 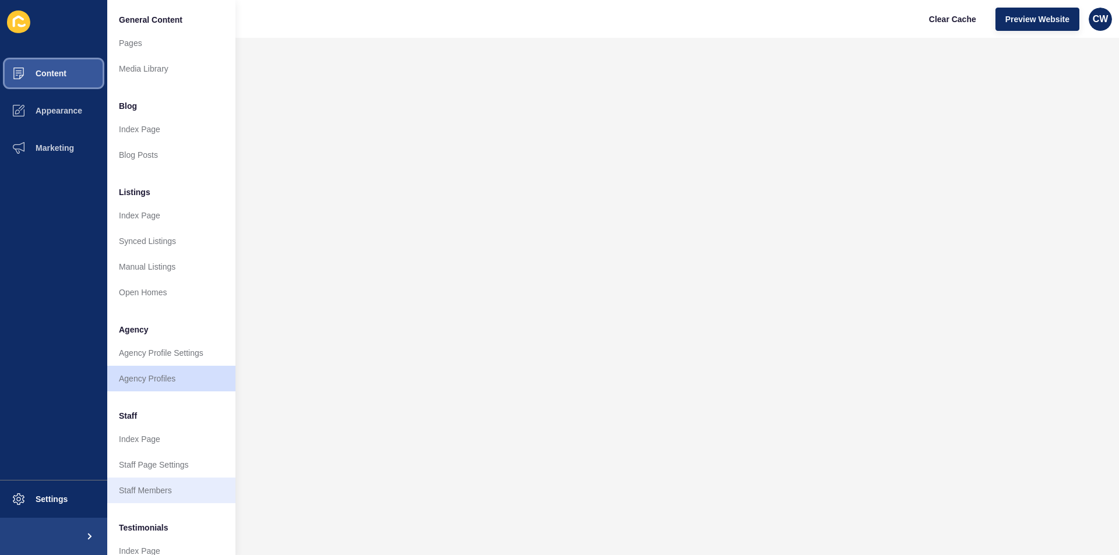 What do you see at coordinates (171, 69) in the screenshot?
I see `a: Media Library` at bounding box center [171, 69].